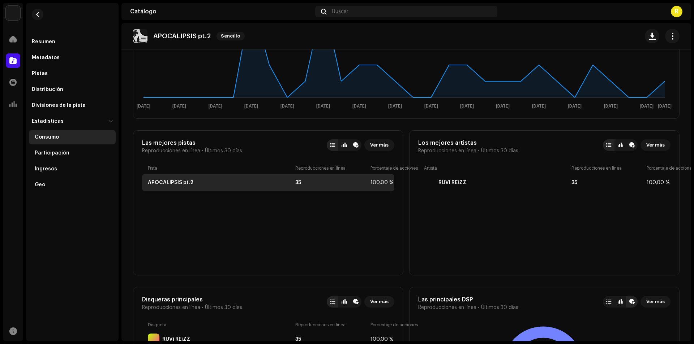  I want to click on div: Metadatos, so click(46, 58).